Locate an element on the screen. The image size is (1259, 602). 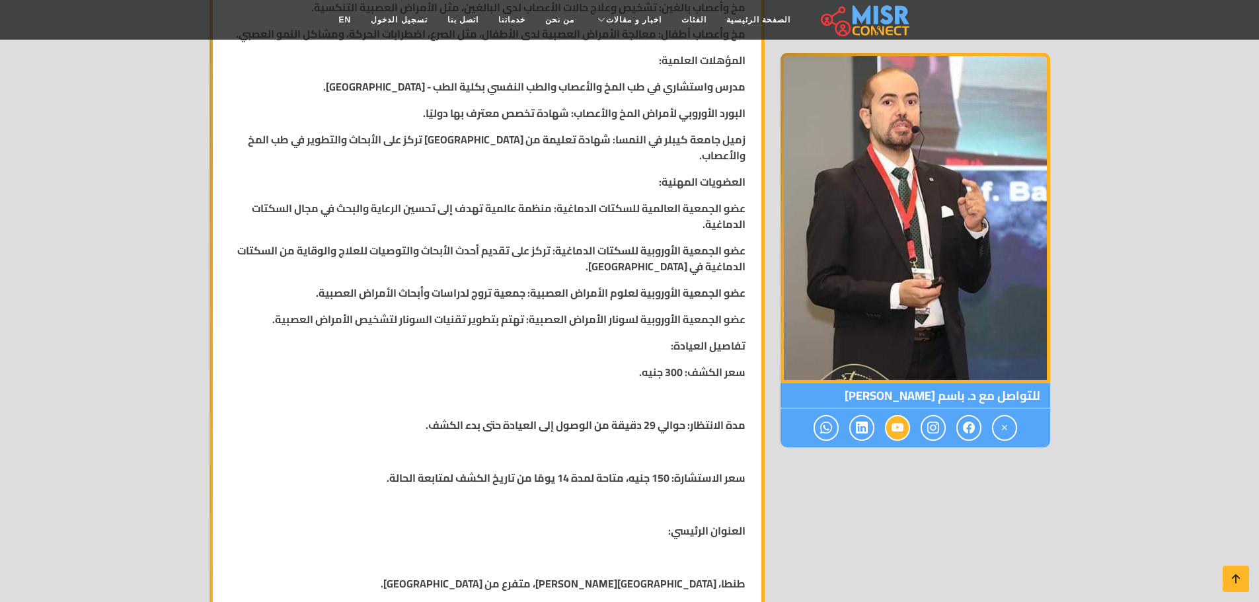
img: د. باسم حمدي فوده is located at coordinates (915, 218).